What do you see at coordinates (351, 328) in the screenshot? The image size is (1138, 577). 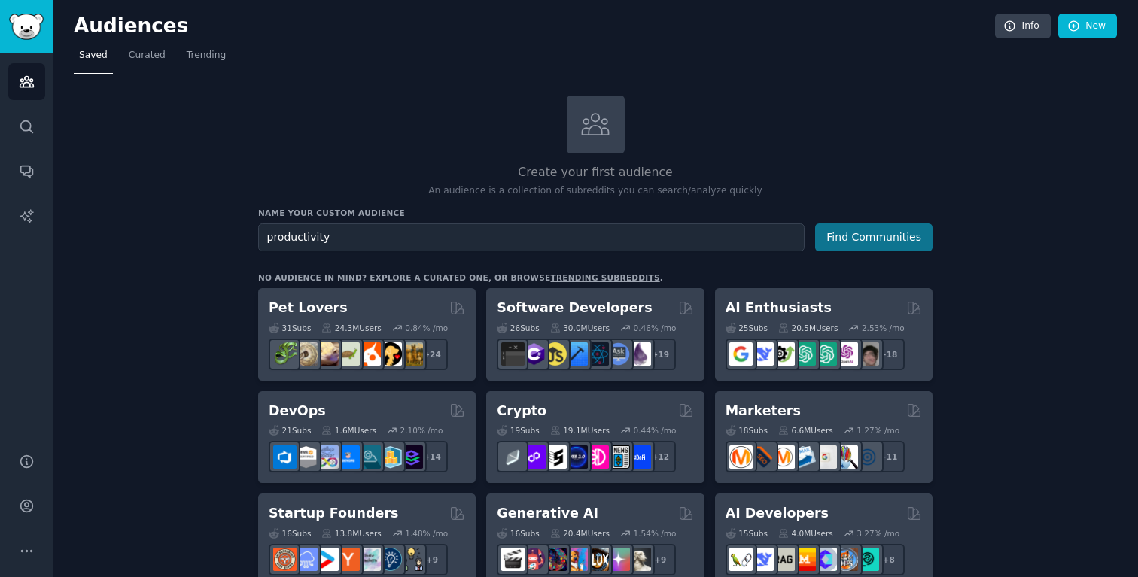 I see `div: 24.3M Users` at bounding box center [351, 328].